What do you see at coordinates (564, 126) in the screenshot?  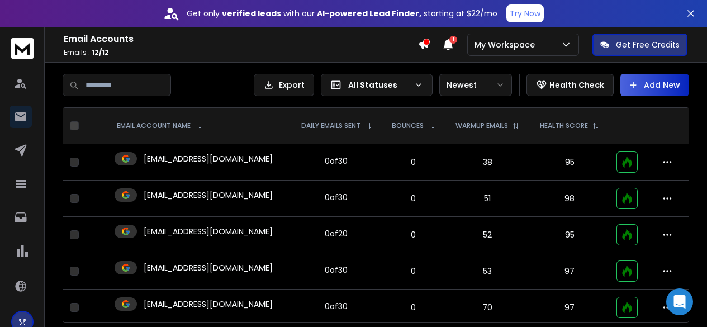 I see `p: HEALTH SCORE` at bounding box center [564, 126].